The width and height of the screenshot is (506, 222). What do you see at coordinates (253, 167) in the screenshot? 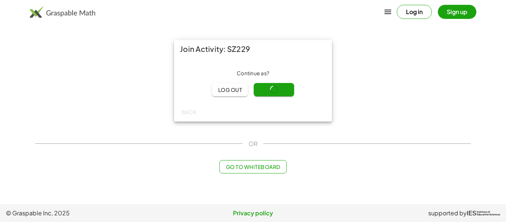
I see `button: Go to Whiteboard` at bounding box center [253, 167].